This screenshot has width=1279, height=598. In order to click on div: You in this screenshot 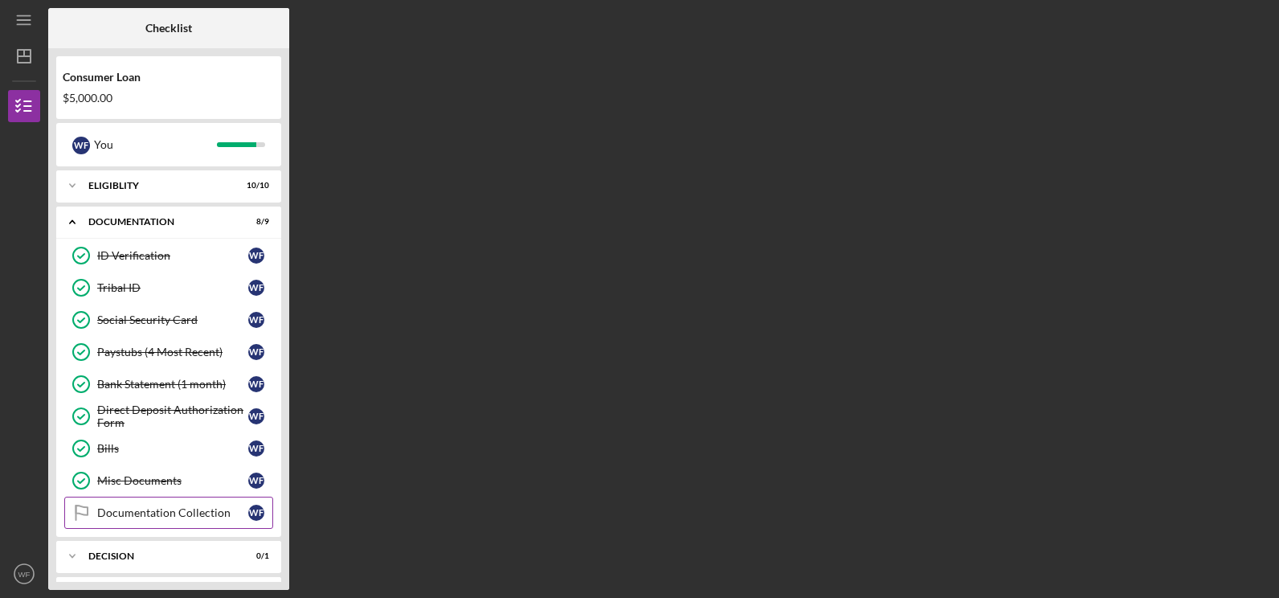, I will do `click(155, 145)`.